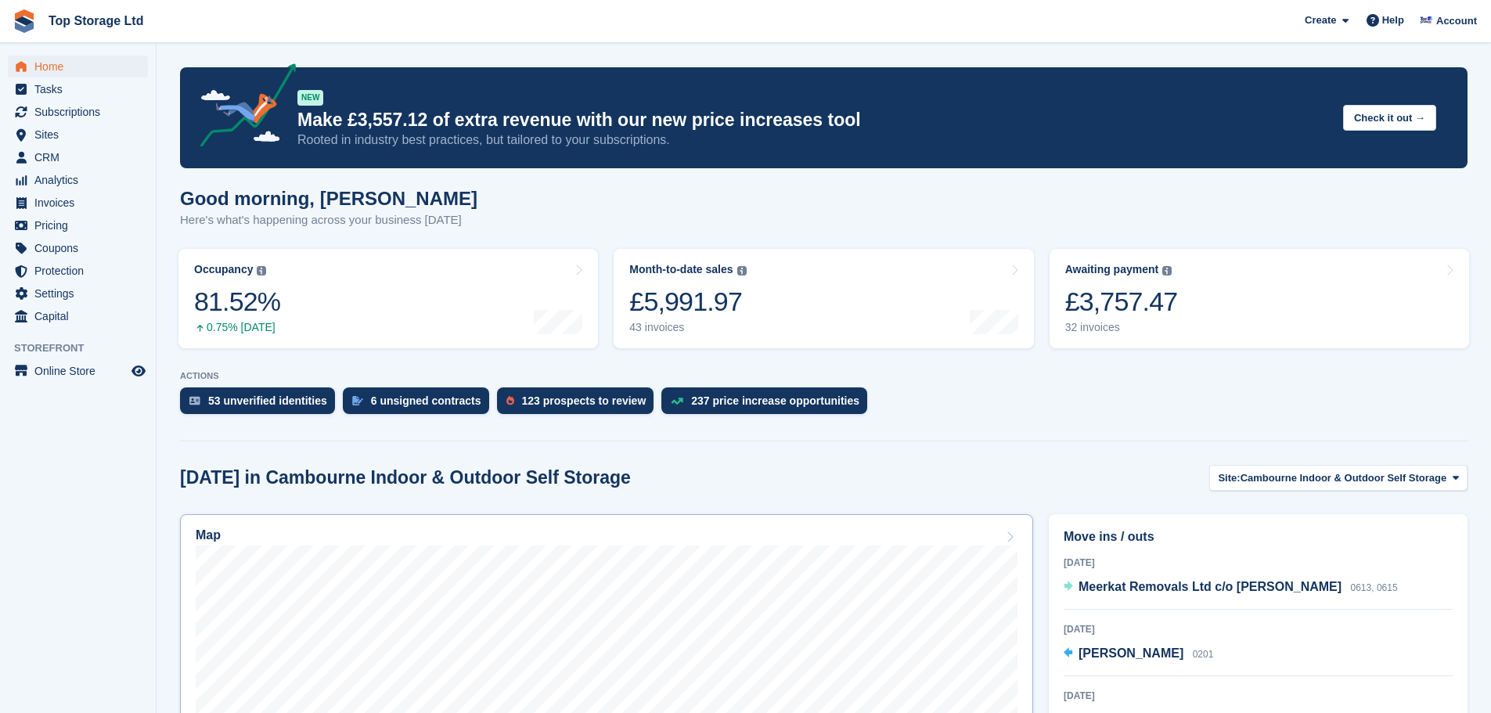 Image resolution: width=1491 pixels, height=713 pixels. What do you see at coordinates (1426, 20) in the screenshot?
I see `img: Sam Topham` at bounding box center [1426, 20].